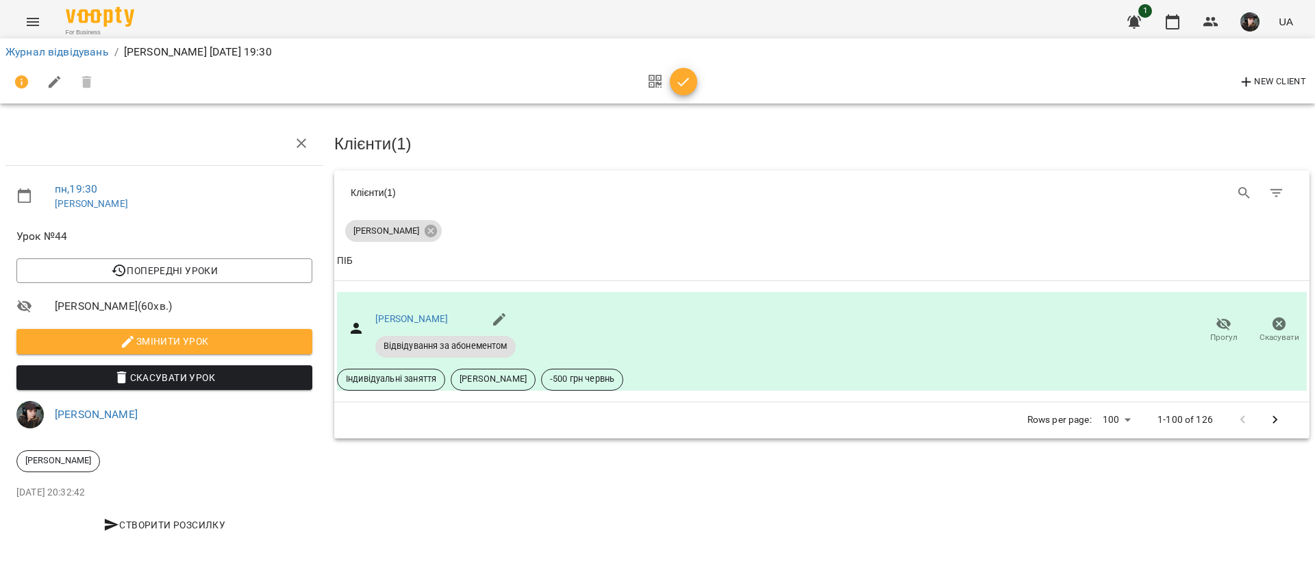 The width and height of the screenshot is (1315, 575). Describe the element at coordinates (1280, 337) in the screenshot. I see `span: Скасувати` at that location.